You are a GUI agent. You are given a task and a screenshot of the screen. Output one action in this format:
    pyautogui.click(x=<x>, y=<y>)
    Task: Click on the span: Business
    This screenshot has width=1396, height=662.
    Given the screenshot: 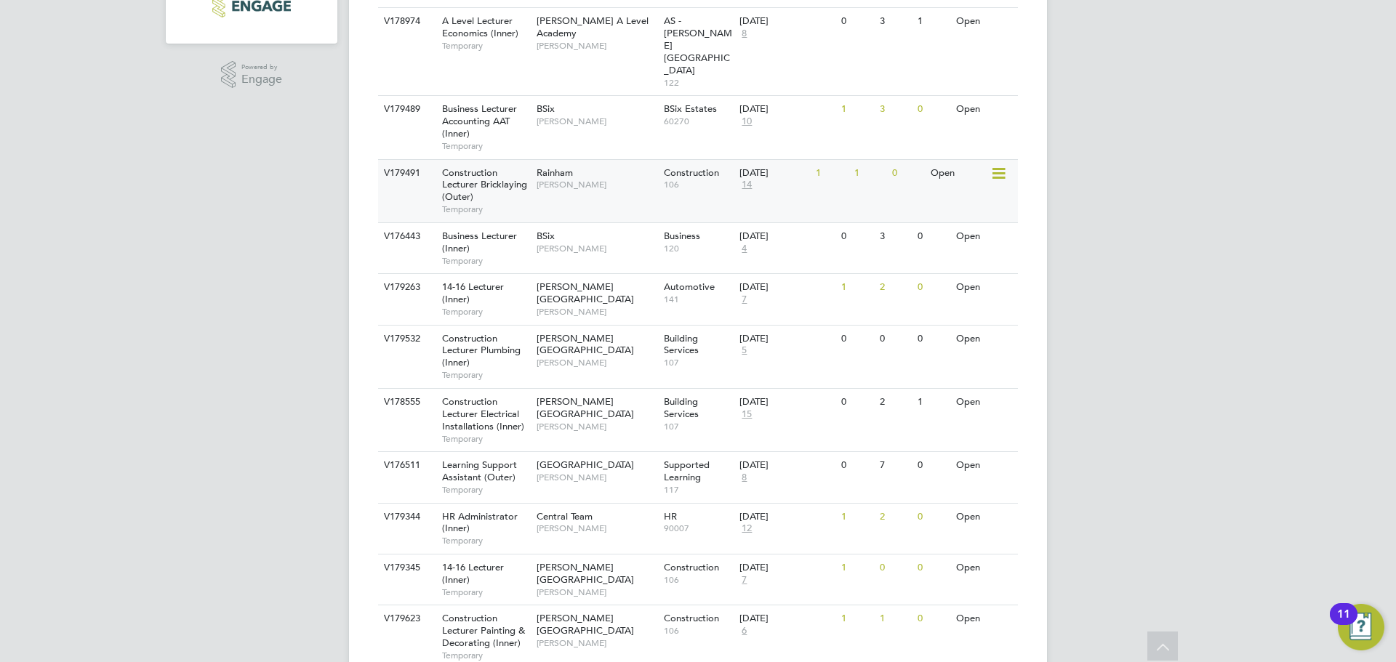 What is the action you would take?
    pyautogui.click(x=682, y=236)
    